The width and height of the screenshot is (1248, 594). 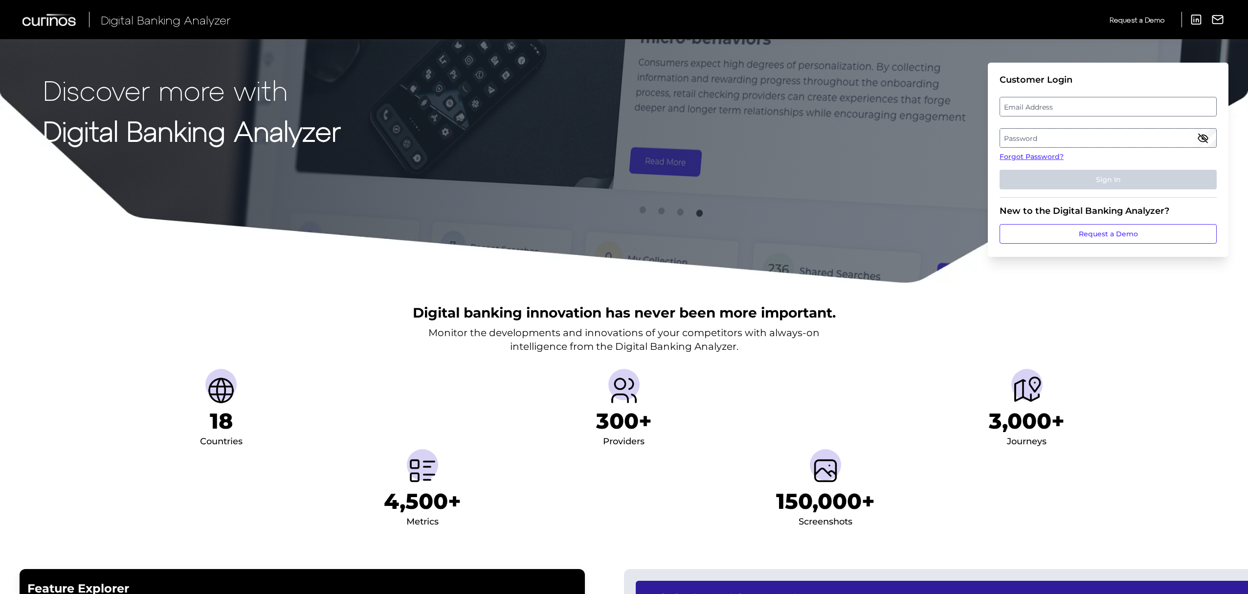 I want to click on h1: 3,000+, so click(x=1027, y=421).